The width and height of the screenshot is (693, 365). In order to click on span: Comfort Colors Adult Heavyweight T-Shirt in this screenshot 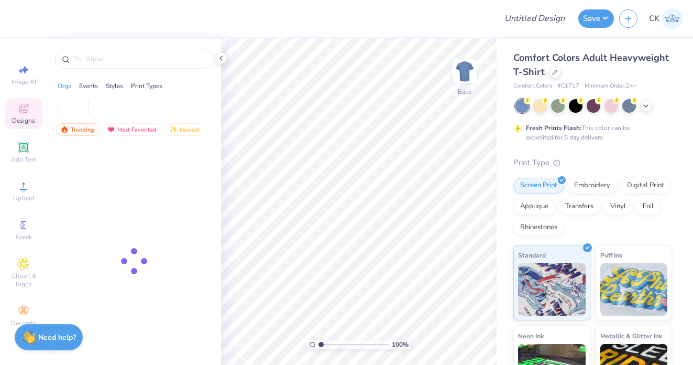, I will do `click(591, 64)`.